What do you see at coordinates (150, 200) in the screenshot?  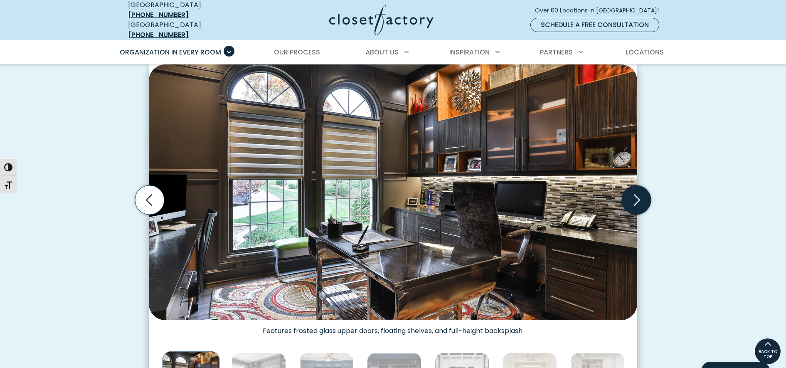 I see `button: Previous slide` at bounding box center [150, 200].